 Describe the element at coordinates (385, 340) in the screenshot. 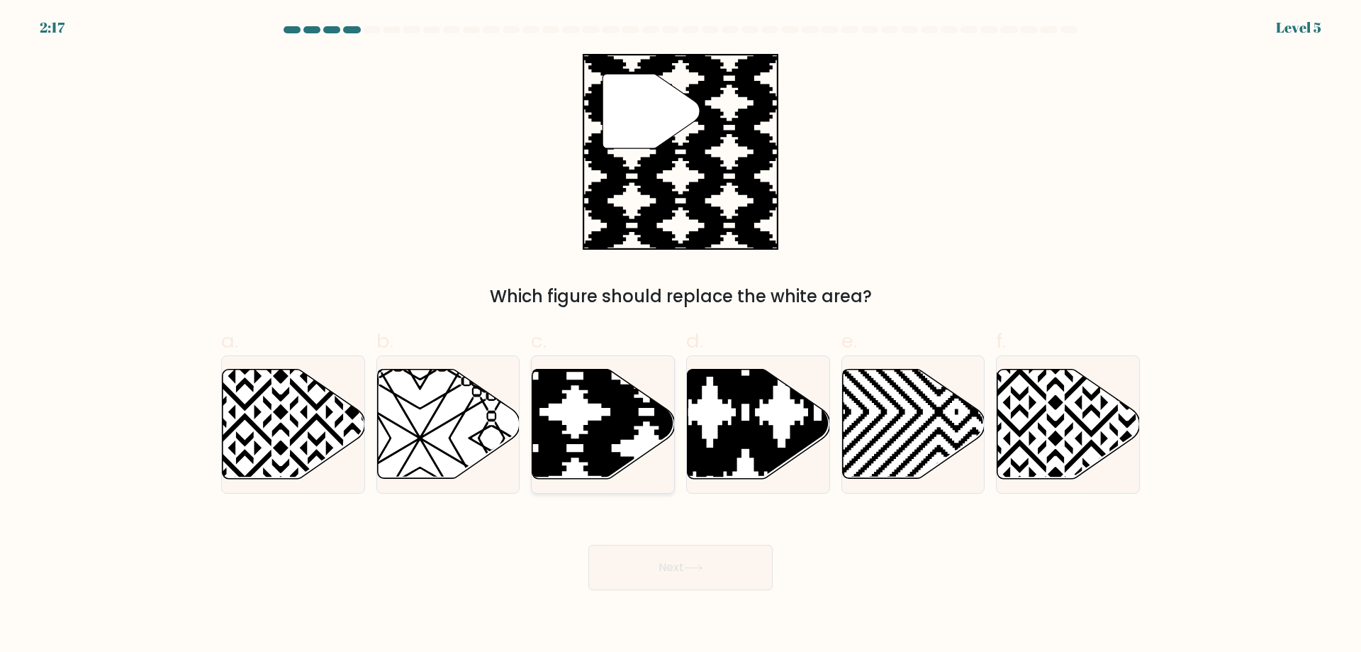

I see `span: b.` at that location.